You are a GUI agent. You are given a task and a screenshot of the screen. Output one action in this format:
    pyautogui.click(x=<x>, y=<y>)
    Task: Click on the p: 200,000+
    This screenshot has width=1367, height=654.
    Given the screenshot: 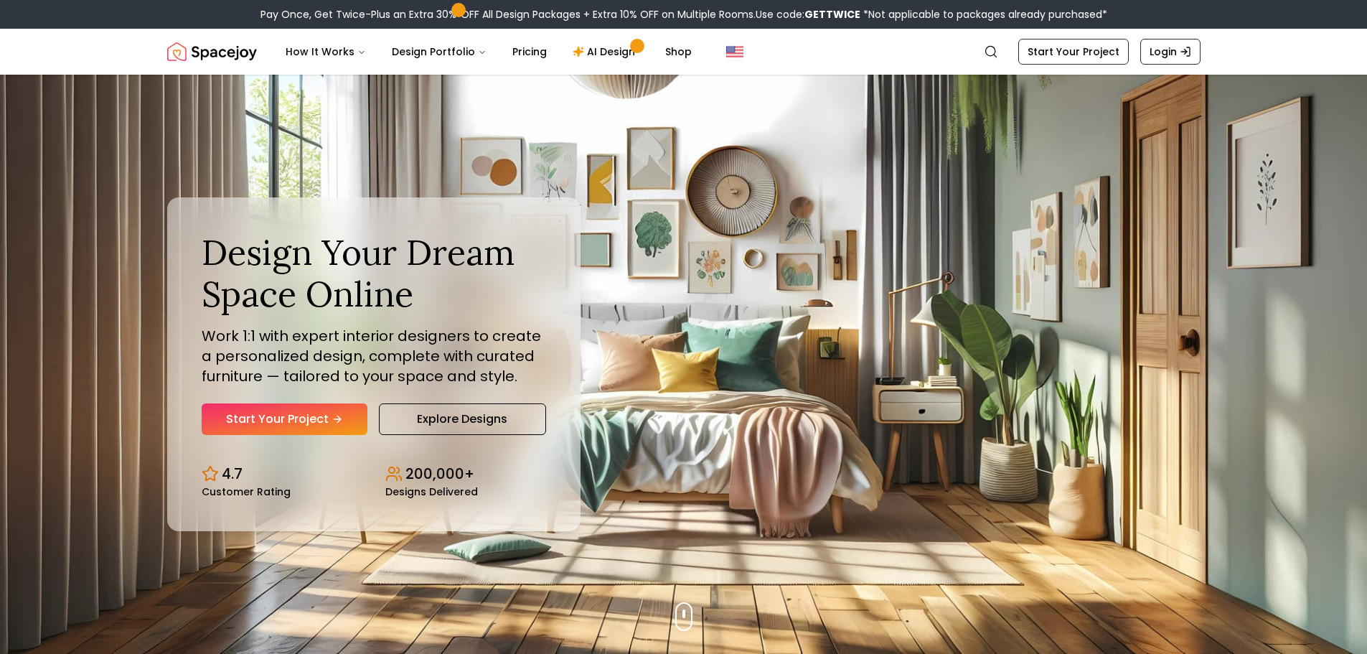 What is the action you would take?
    pyautogui.click(x=440, y=474)
    